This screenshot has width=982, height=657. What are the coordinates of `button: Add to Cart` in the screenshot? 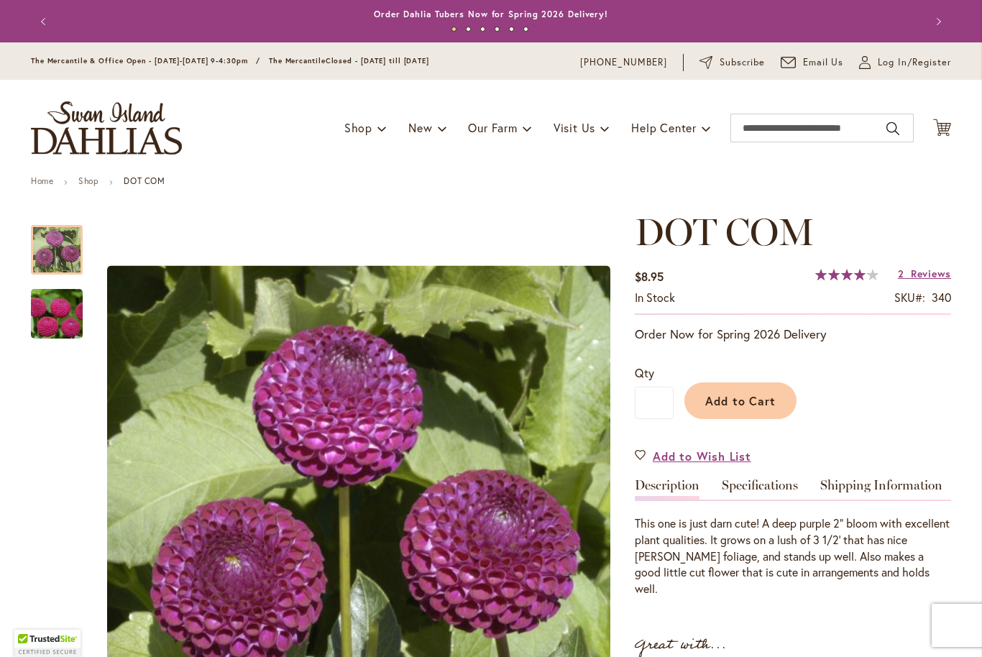 It's located at (741, 400).